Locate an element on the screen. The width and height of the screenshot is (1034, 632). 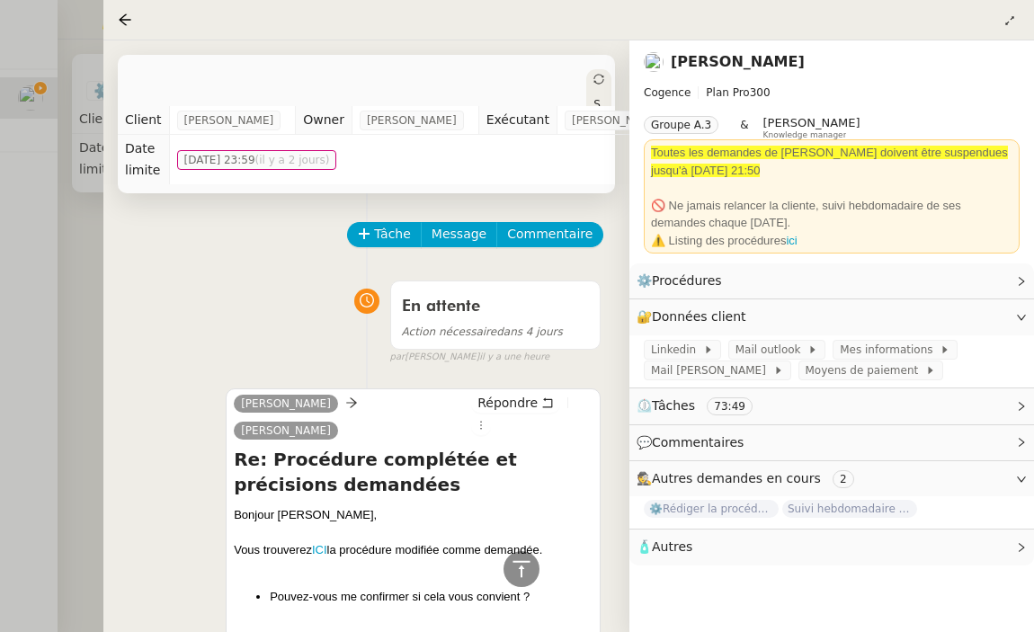
div: ⚠️ Listing des procédures is located at coordinates (831, 241).